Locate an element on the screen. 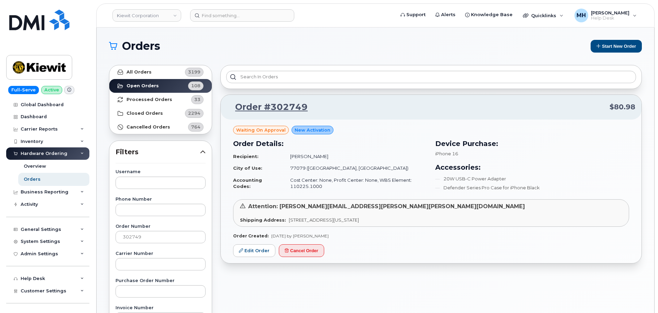 The width and height of the screenshot is (658, 313). span: 3199 is located at coordinates (194, 72).